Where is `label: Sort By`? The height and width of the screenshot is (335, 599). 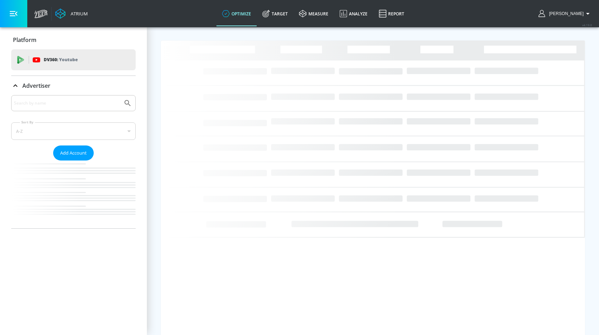 label: Sort By is located at coordinates (27, 122).